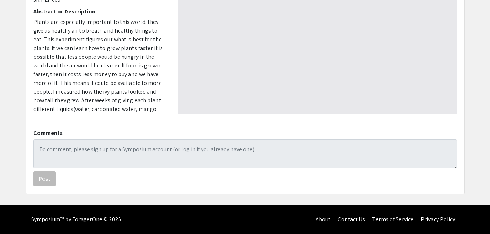  I want to click on span: Plants are especially important to this world. they give us healthy air to breath and healthy thi..., so click(98, 74).